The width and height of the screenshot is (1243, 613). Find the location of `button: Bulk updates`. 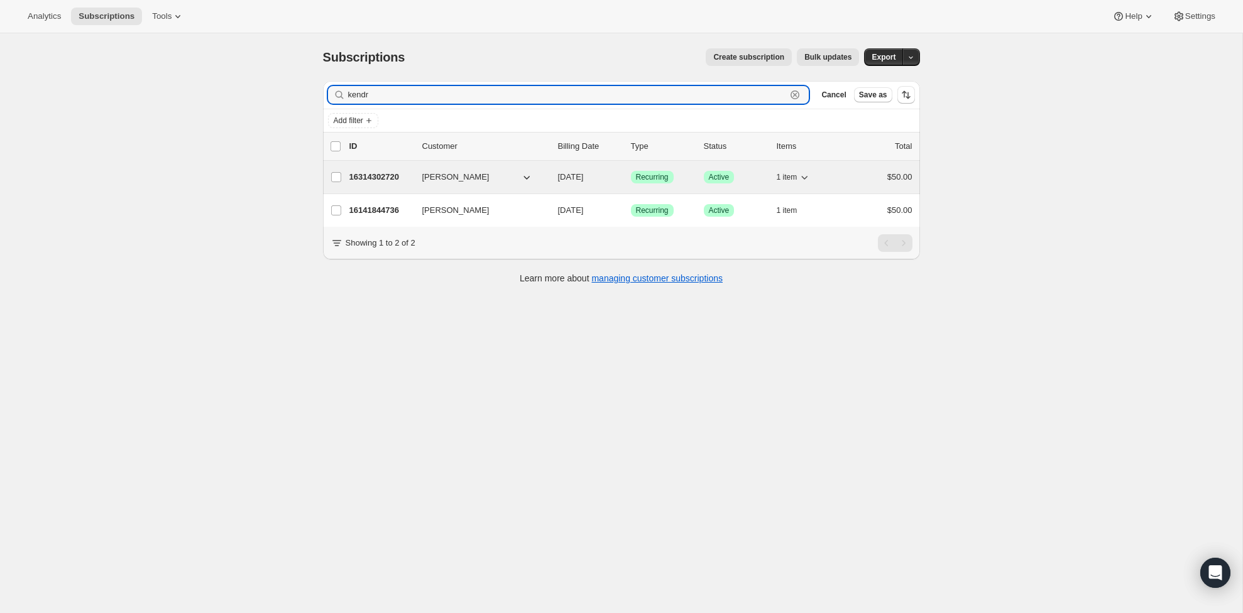

button: Bulk updates is located at coordinates (828, 57).